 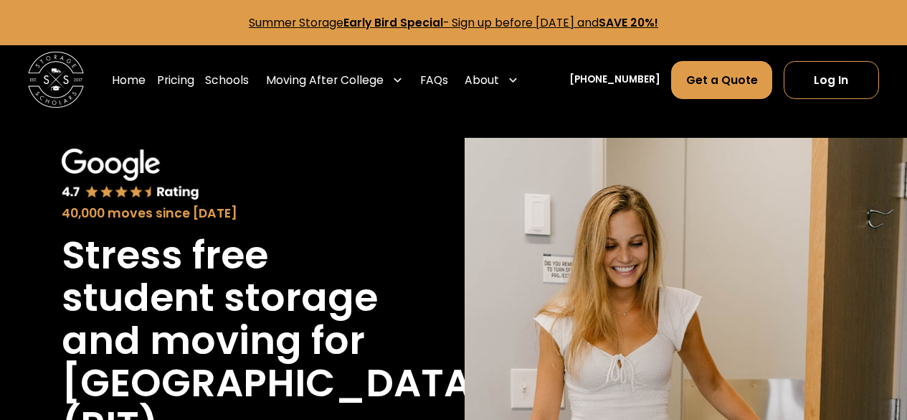 I want to click on a: FAQs, so click(x=434, y=80).